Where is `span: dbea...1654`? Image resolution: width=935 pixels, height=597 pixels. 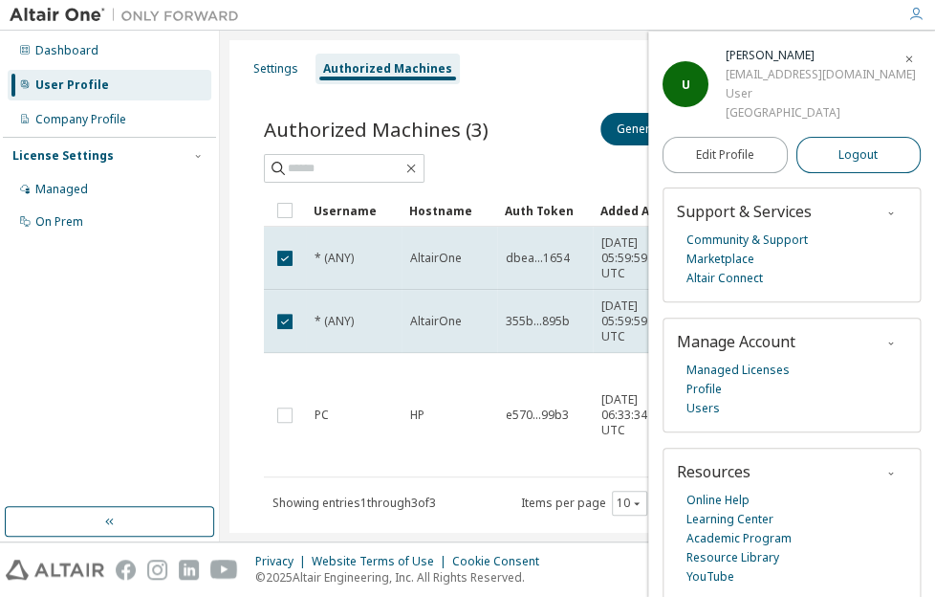
span: dbea...1654 is located at coordinates (537, 258).